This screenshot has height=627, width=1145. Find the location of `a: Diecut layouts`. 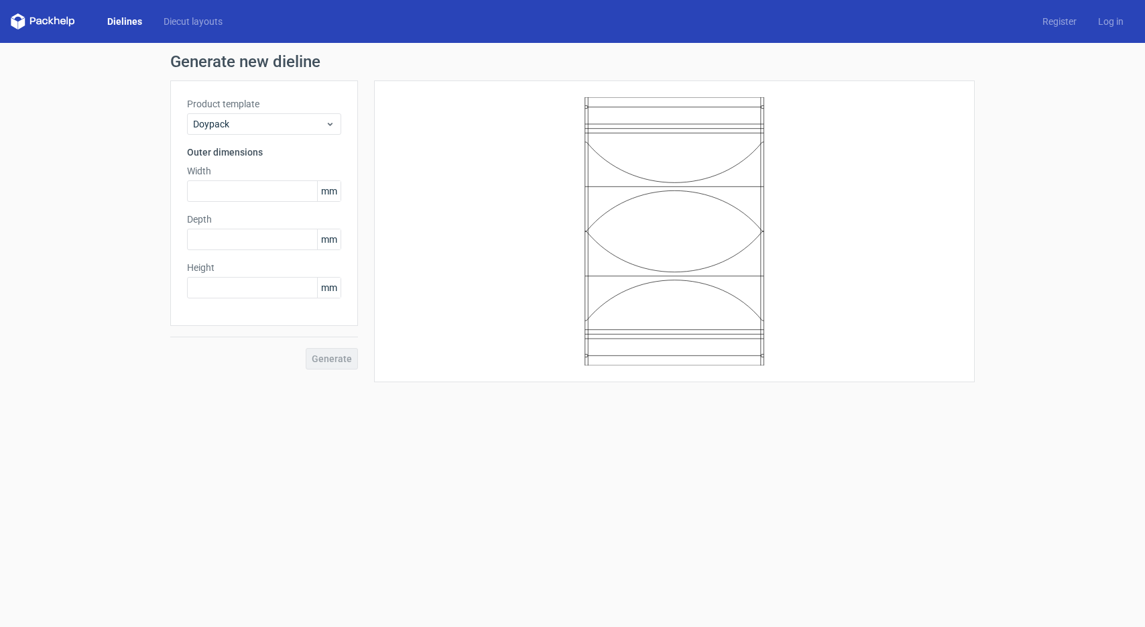

a: Diecut layouts is located at coordinates (193, 21).